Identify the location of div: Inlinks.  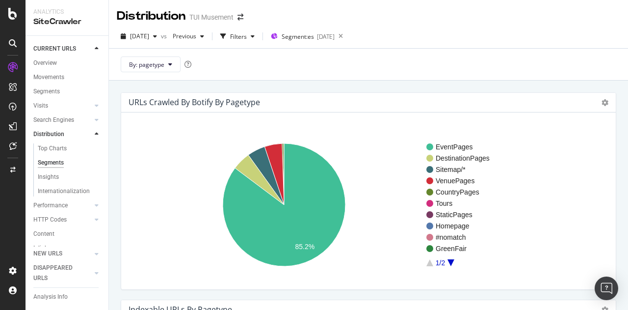
(42, 248).